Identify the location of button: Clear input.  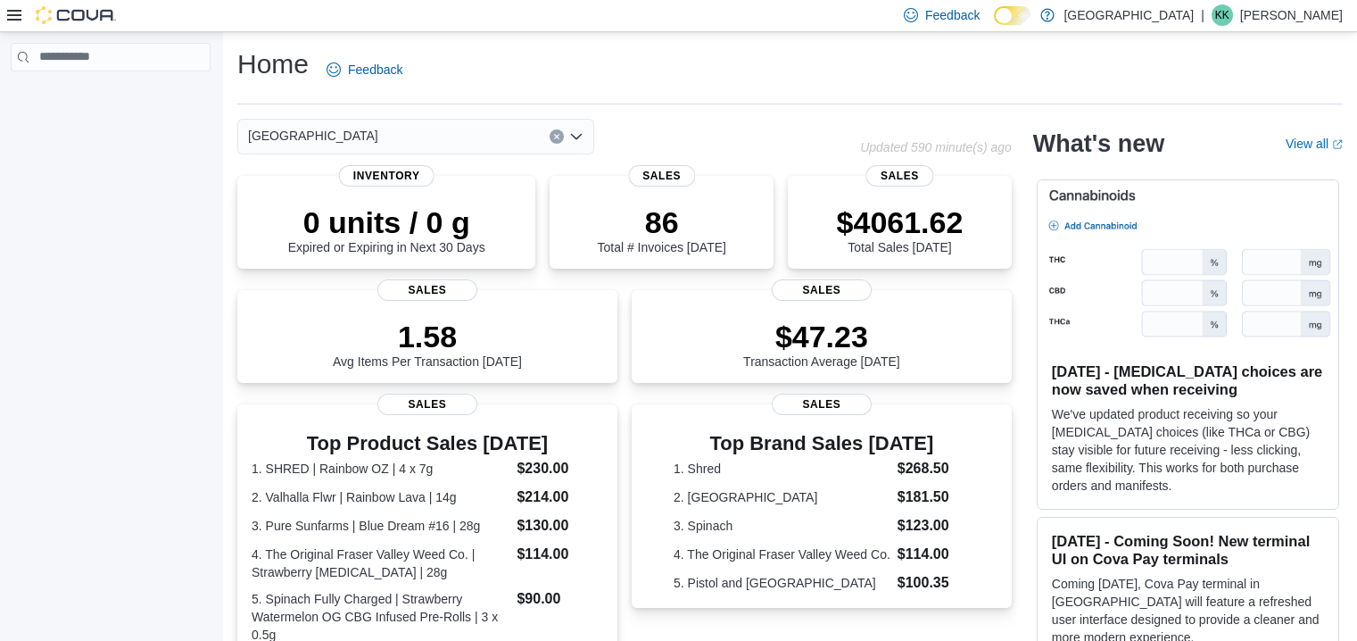
(557, 137).